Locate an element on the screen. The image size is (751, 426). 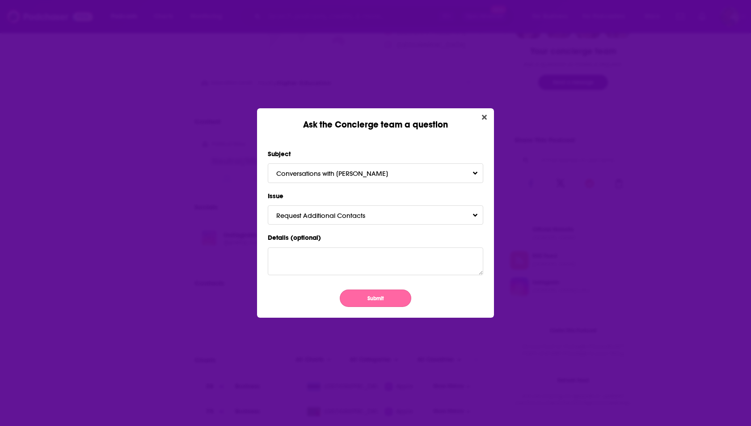
label: Issue is located at coordinates (375, 196).